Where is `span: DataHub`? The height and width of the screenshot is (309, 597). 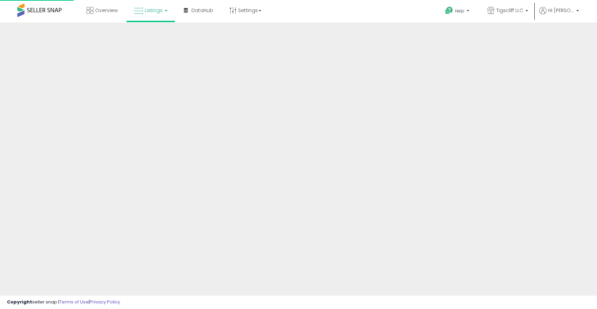 span: DataHub is located at coordinates (202, 10).